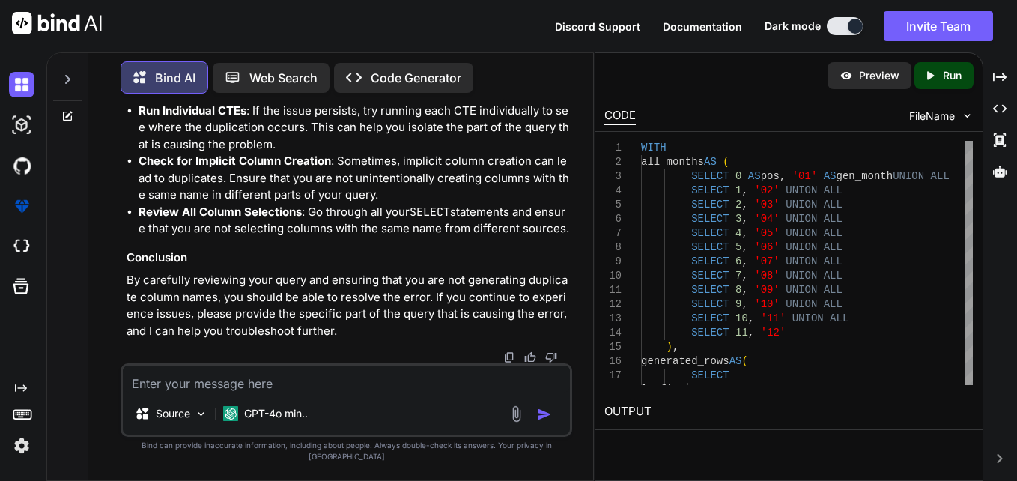 This screenshot has height=481, width=1017. Describe the element at coordinates (692, 390) in the screenshot. I see `span: first_name` at that location.